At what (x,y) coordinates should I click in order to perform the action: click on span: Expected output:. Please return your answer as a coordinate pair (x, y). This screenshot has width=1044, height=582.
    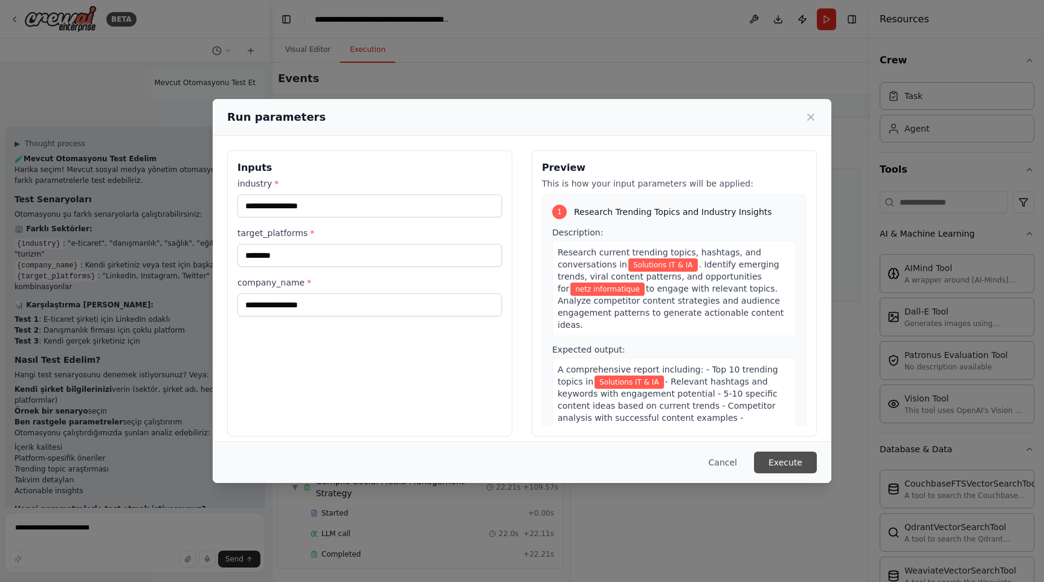
    Looking at the image, I should click on (588, 350).